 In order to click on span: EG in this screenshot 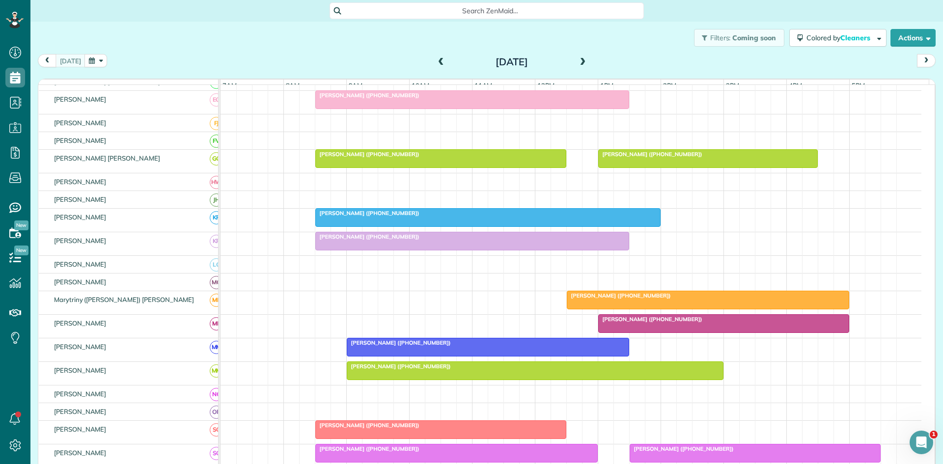, I will do `click(216, 100)`.